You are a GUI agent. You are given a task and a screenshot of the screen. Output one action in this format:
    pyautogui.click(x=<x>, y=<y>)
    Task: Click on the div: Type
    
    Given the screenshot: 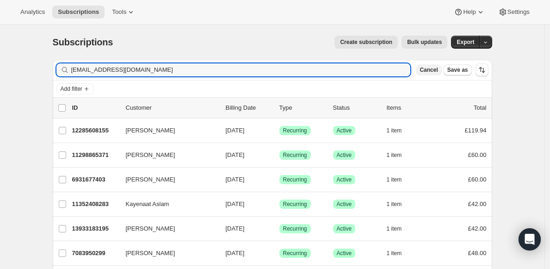 What is the action you would take?
    pyautogui.click(x=303, y=108)
    